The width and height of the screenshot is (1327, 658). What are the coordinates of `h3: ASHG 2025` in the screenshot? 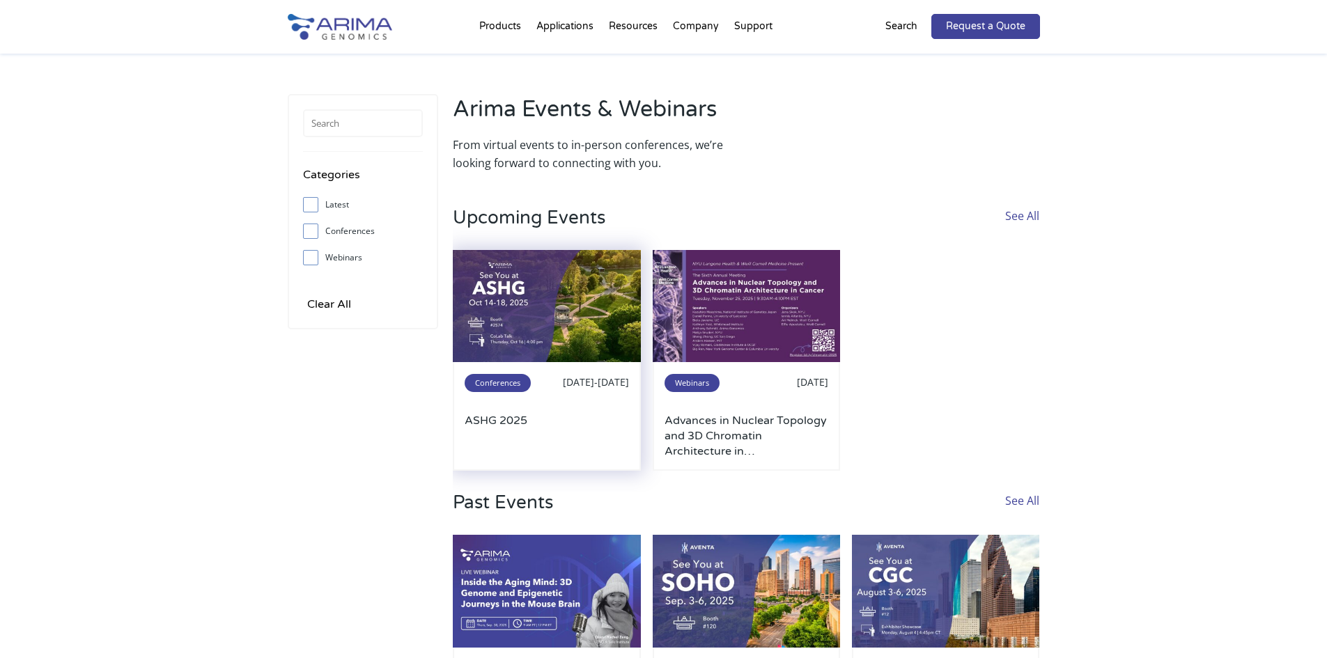 It's located at (547, 436).